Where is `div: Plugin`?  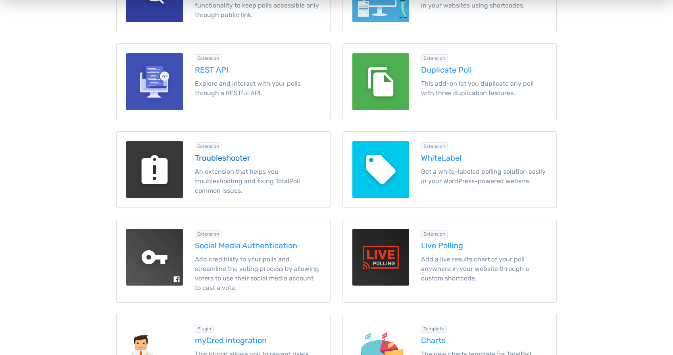 div: Plugin is located at coordinates (204, 329).